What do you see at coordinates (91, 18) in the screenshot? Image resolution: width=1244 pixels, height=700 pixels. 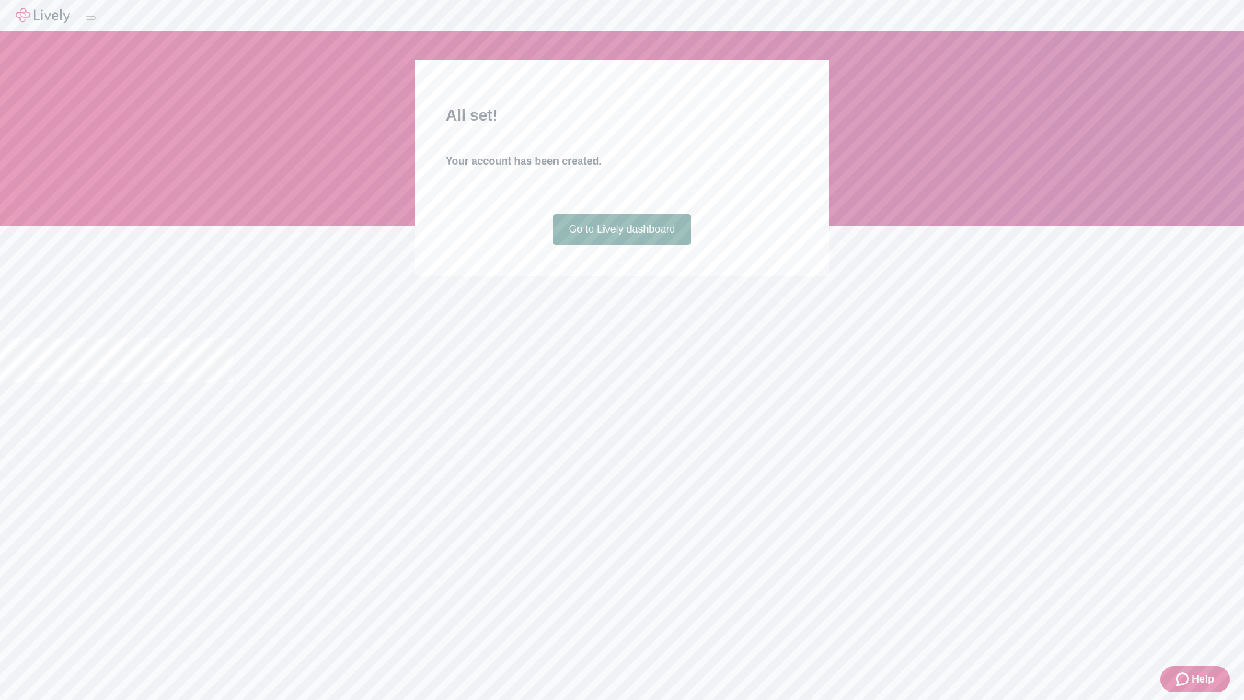 I see `button: Log out` at bounding box center [91, 18].